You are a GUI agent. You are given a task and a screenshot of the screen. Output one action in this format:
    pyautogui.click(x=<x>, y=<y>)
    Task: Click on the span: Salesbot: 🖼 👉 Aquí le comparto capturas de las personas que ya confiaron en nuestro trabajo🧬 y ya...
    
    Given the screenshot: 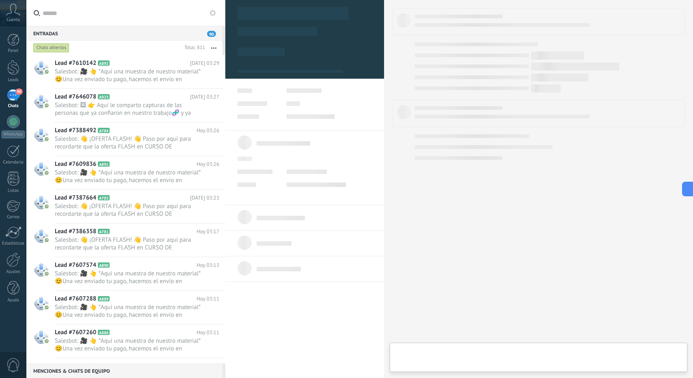 What is the action you would take?
    pyautogui.click(x=129, y=109)
    